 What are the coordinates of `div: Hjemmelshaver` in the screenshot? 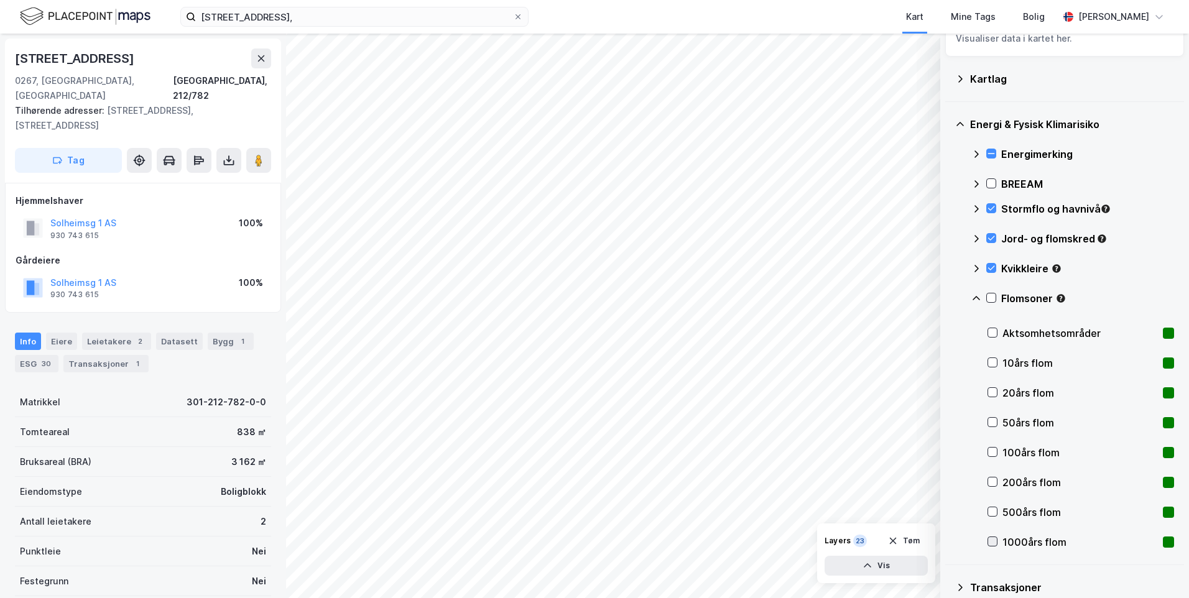 It's located at (143, 201).